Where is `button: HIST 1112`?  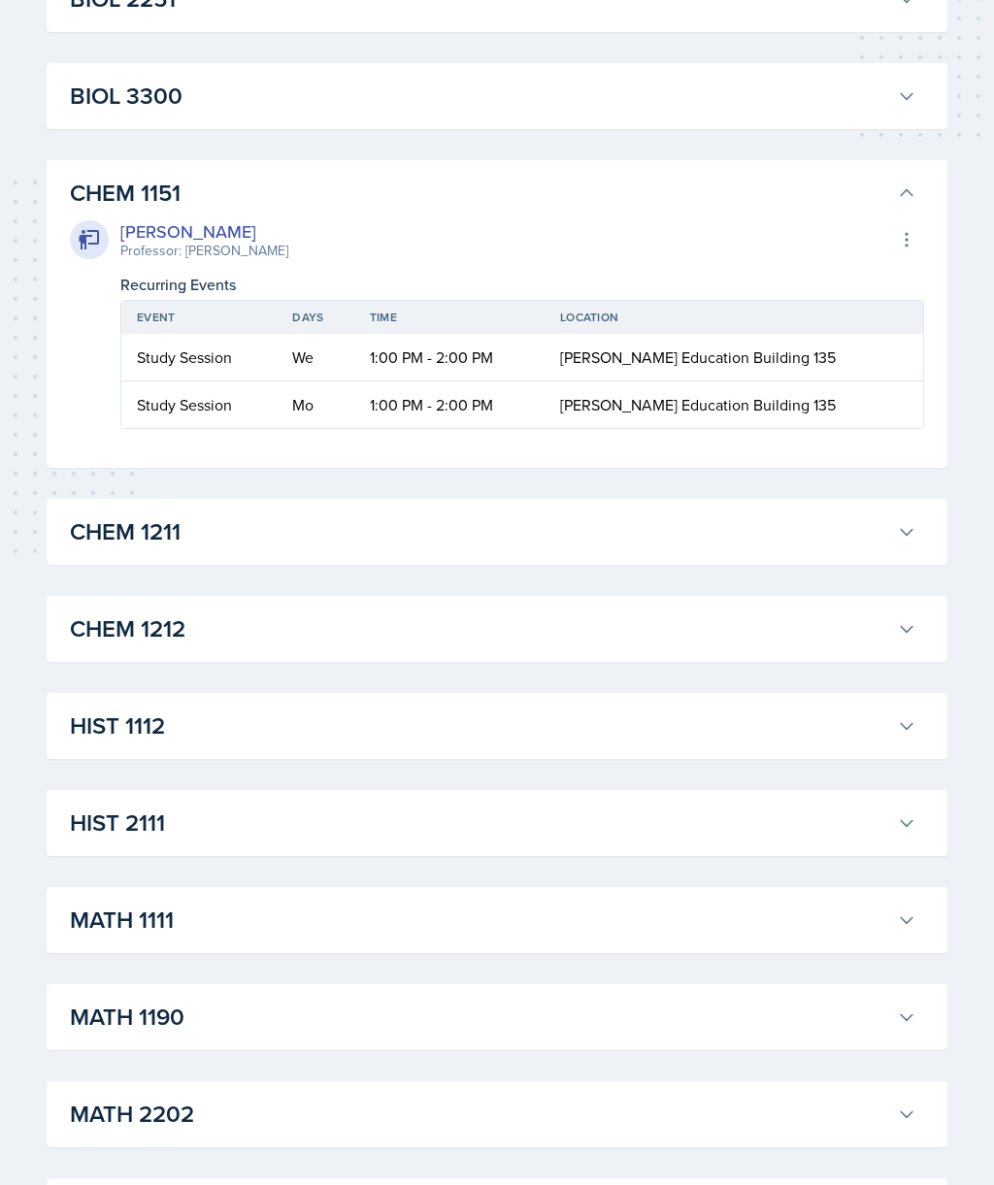 button: HIST 1112 is located at coordinates (493, 726).